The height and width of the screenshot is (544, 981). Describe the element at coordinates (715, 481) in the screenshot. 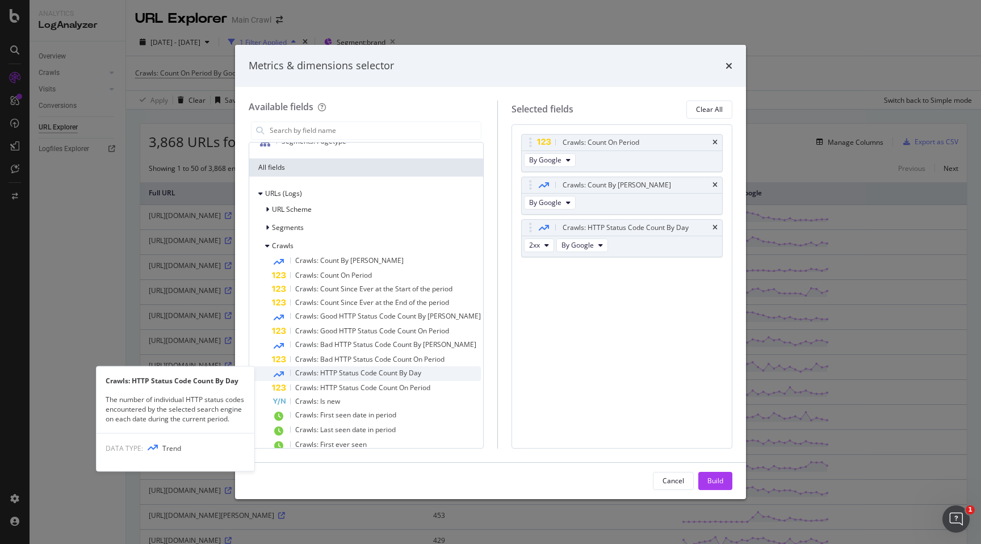

I see `button: Build` at that location.